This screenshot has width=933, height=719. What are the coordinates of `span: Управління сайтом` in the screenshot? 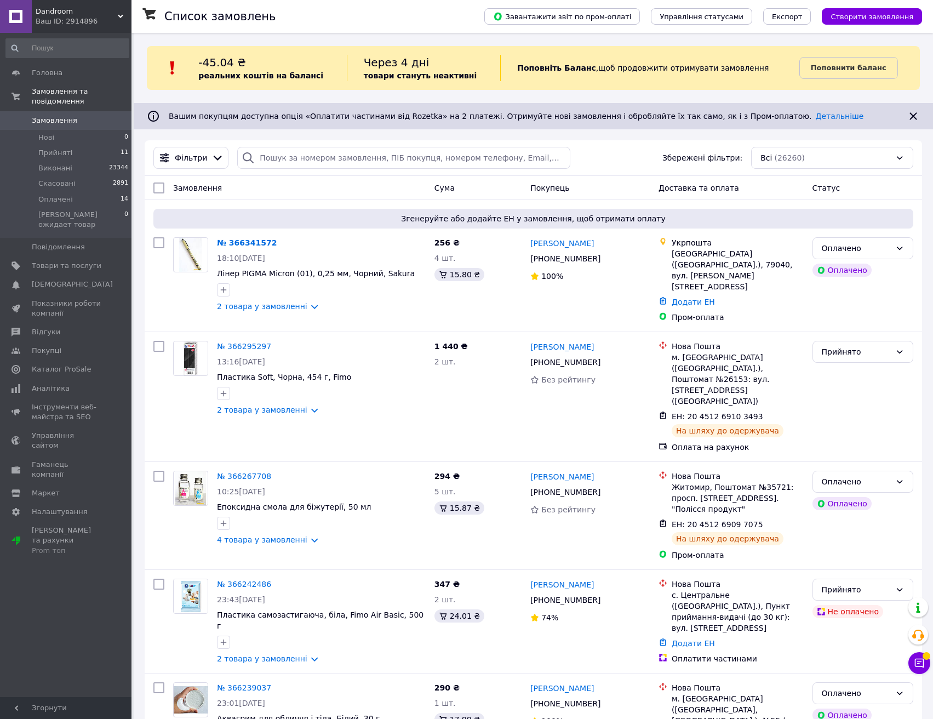 It's located at (66, 441).